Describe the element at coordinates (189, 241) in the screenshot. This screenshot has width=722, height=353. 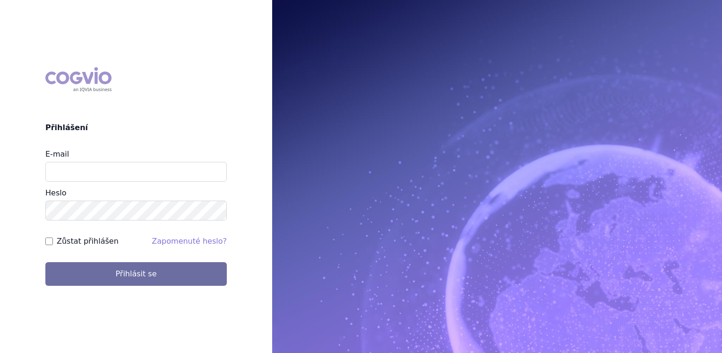
I see `a: Zapomenuté heslo?` at that location.